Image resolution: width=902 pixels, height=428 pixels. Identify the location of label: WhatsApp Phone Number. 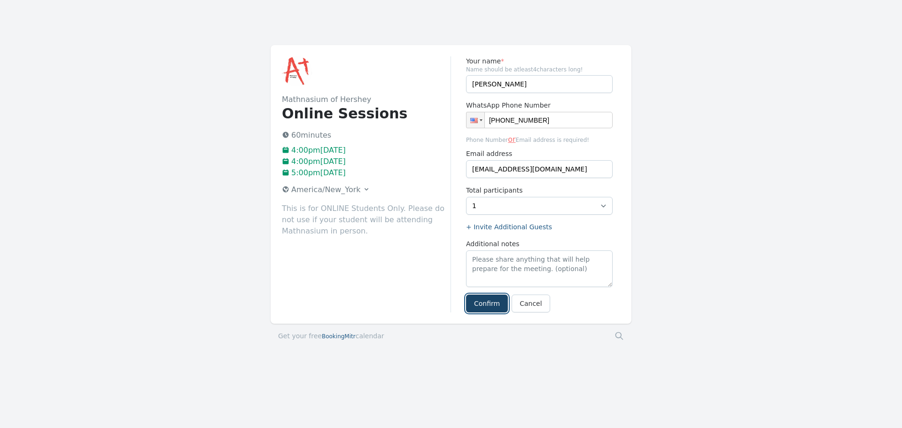
(539, 105).